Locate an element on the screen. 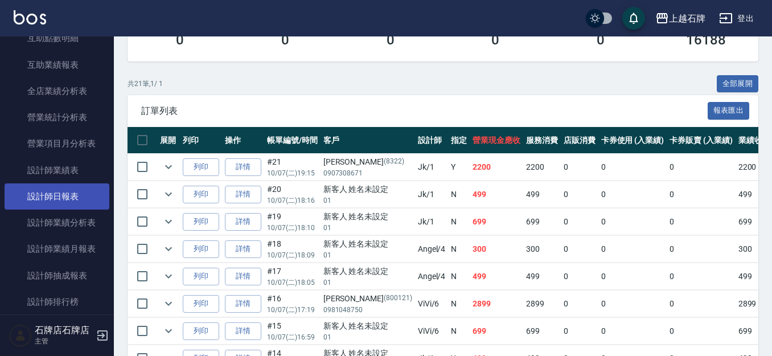  td: #16 is located at coordinates (292, 303).